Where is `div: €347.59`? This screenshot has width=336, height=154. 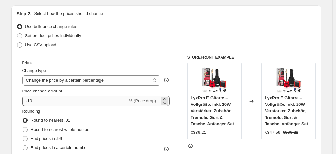
div: €347.59 is located at coordinates (273, 133).